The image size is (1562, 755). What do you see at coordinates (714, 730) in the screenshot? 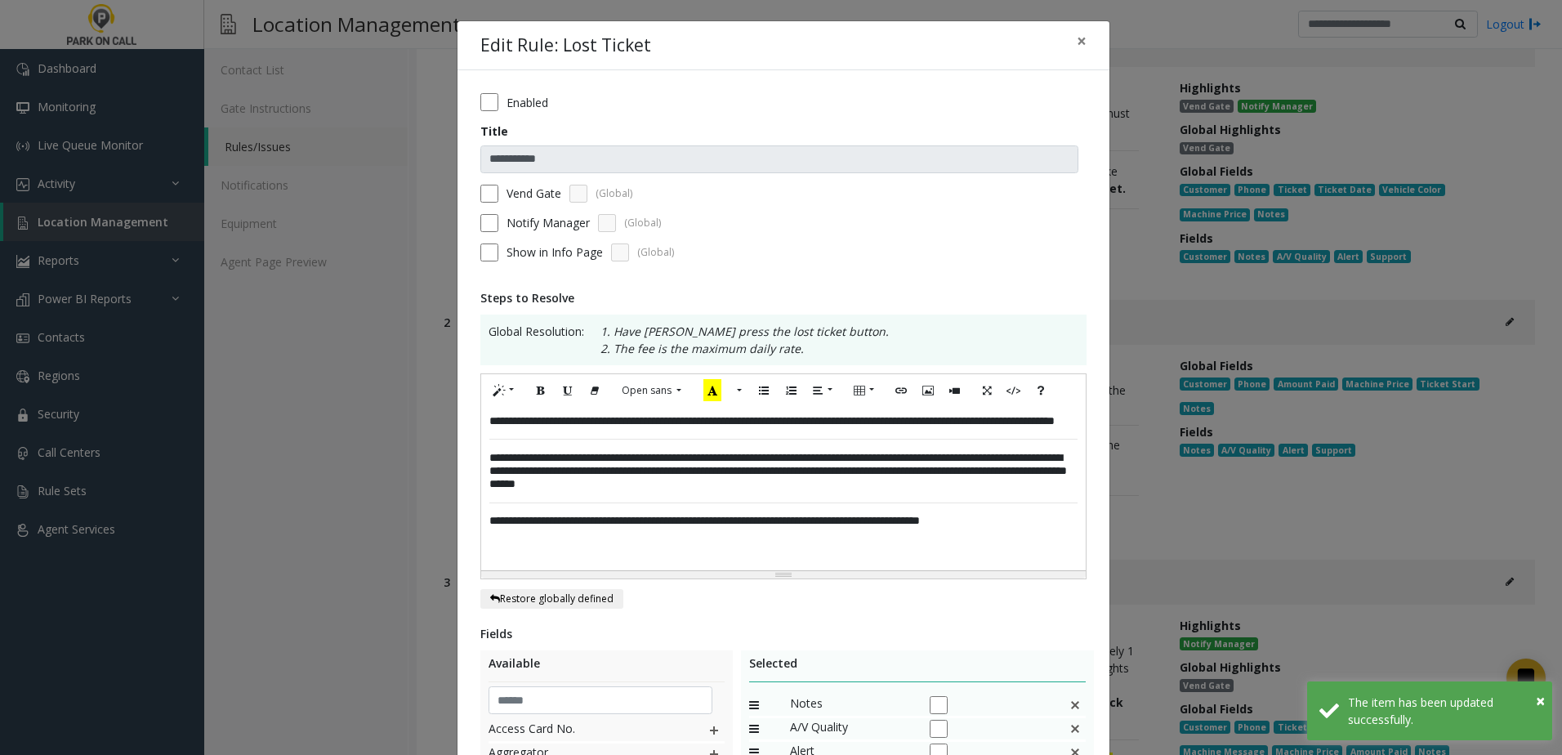
I see `img: plusIcon.svg` at bounding box center [714, 730].